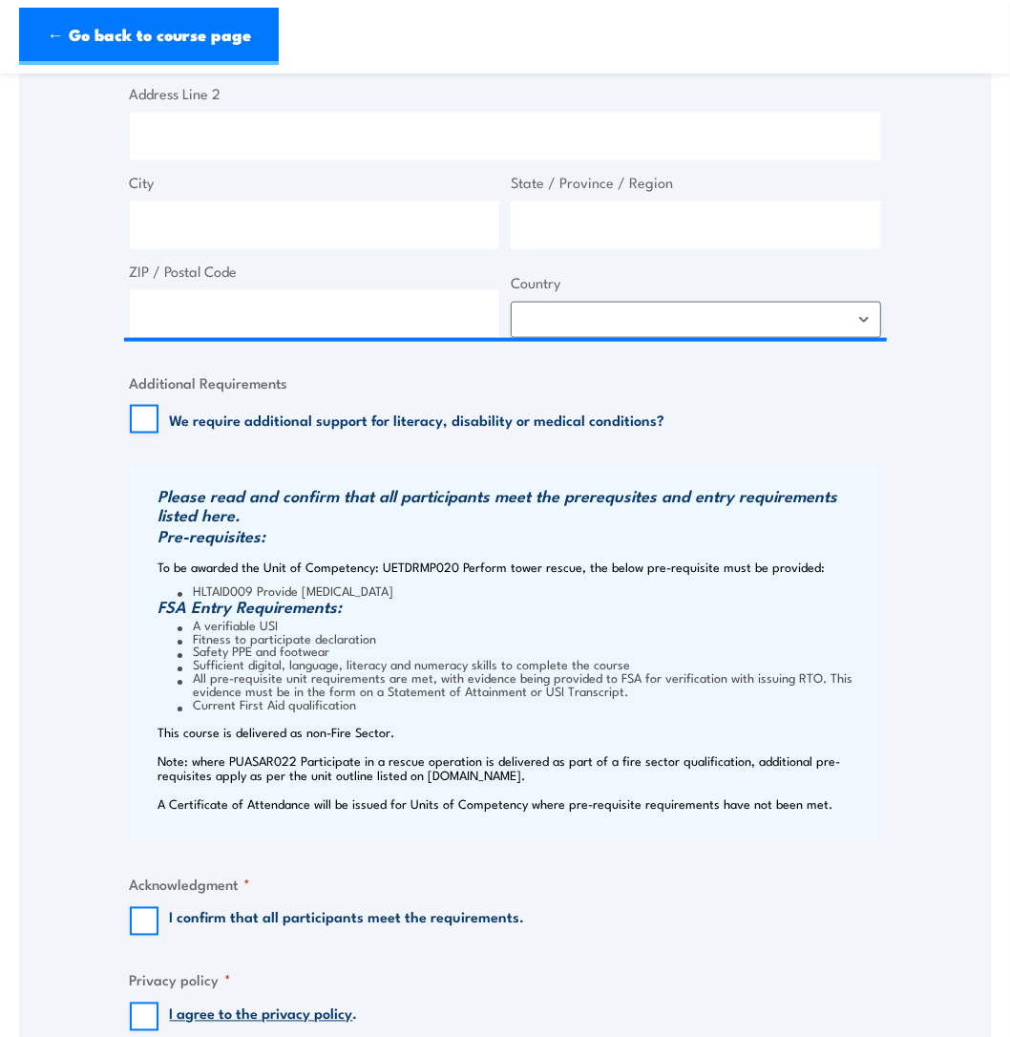 This screenshot has height=1037, width=1010. I want to click on h3: FSA Entry Requirements:, so click(517, 606).